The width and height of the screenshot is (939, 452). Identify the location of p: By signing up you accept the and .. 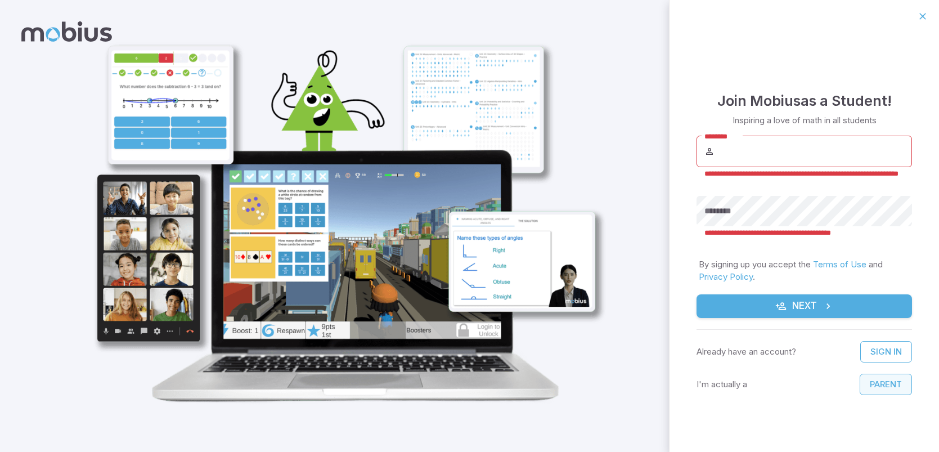
(804, 271).